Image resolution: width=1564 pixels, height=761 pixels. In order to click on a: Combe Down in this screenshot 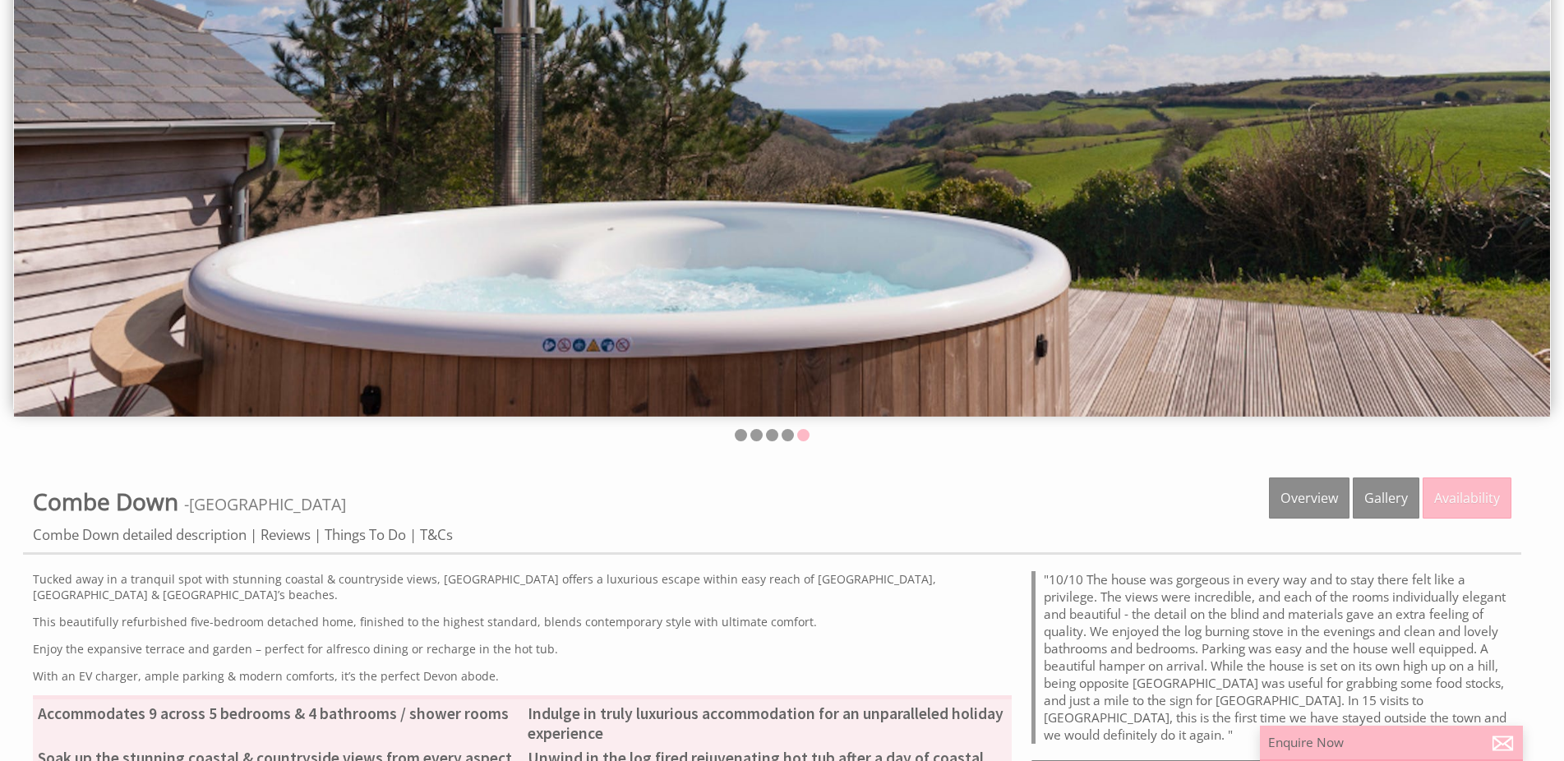, I will do `click(108, 501)`.